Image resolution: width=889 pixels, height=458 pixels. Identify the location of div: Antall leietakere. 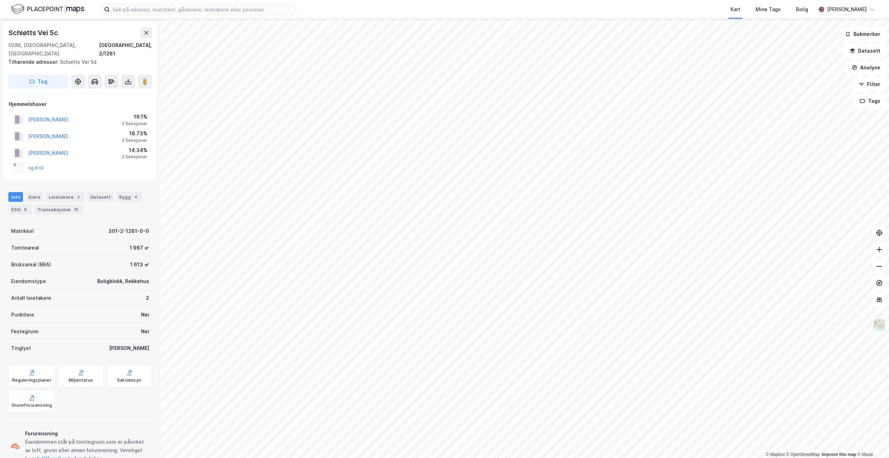
(31, 298).